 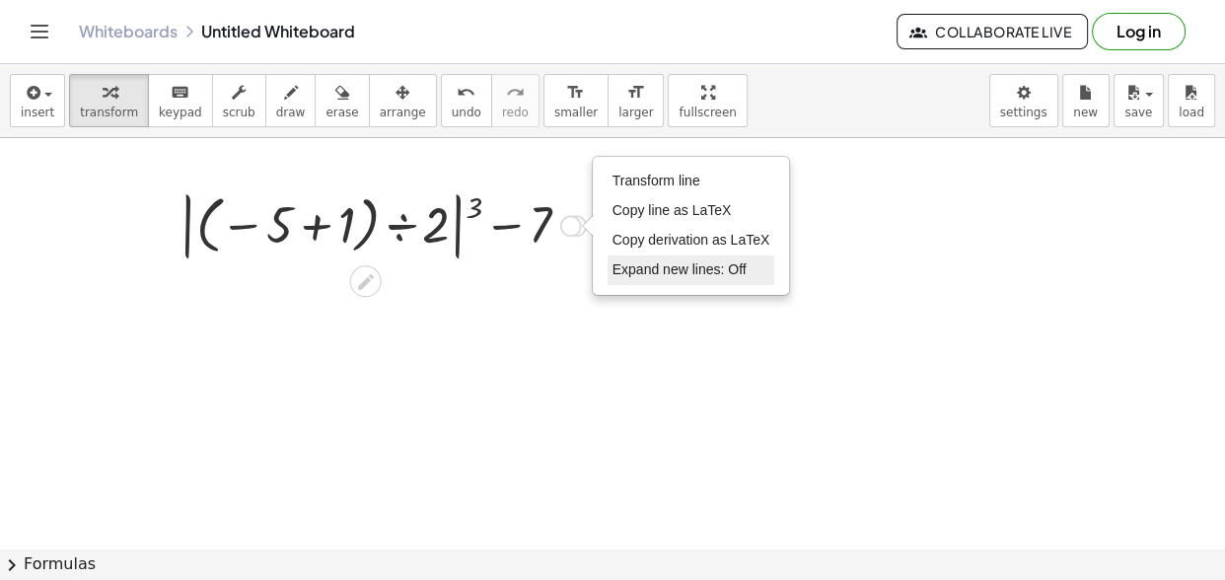 I want to click on span: save, so click(x=1139, y=112).